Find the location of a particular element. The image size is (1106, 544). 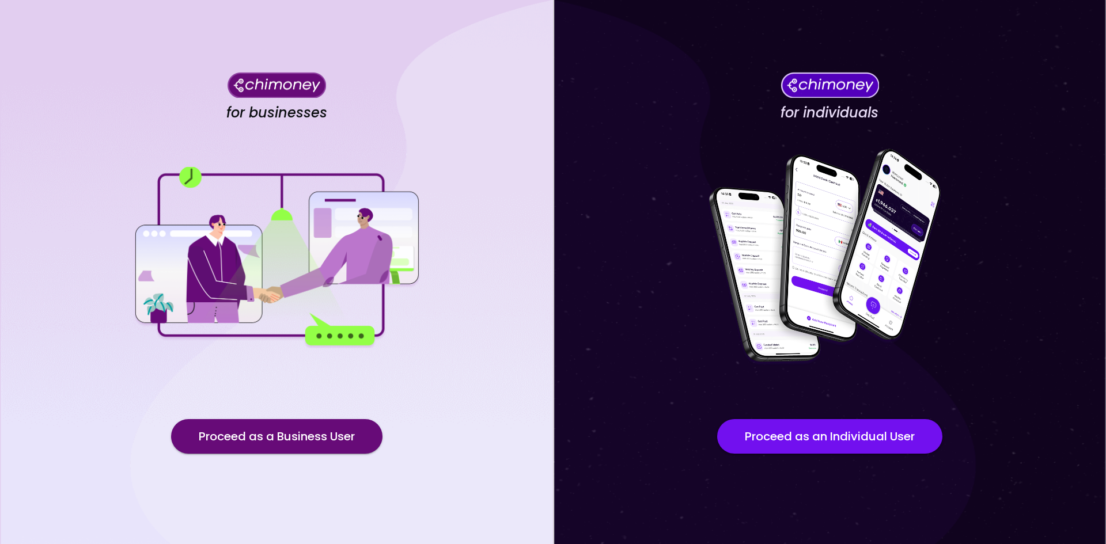

img: for businesses is located at coordinates (276, 257).